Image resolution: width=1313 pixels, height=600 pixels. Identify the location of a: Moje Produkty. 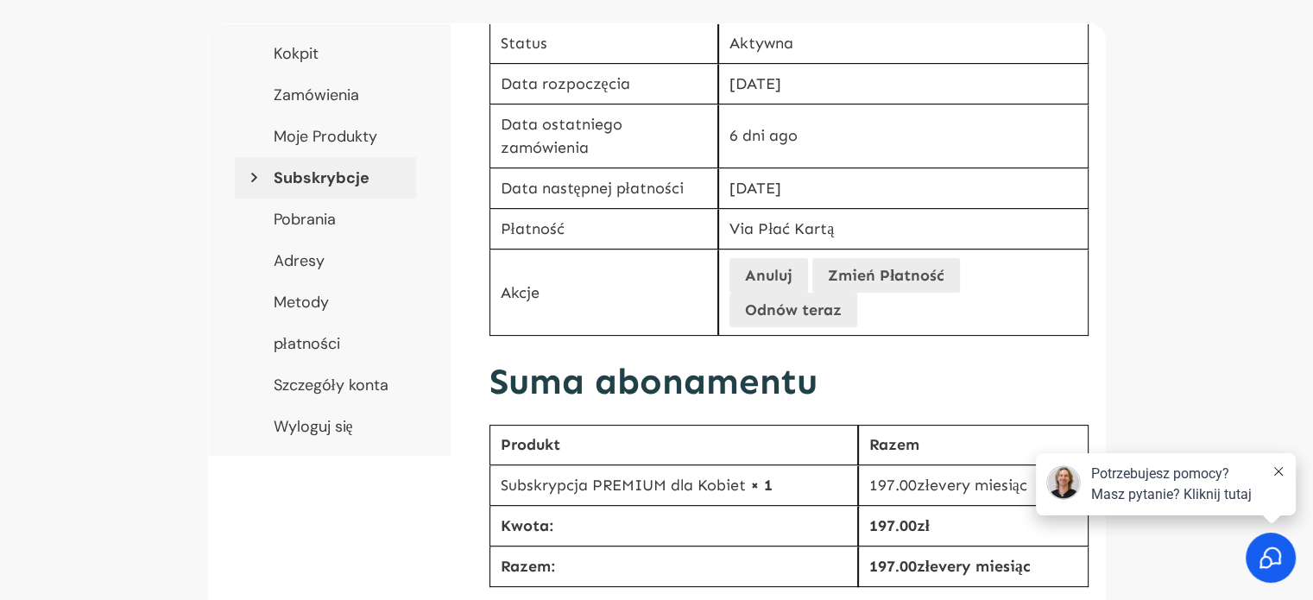
(325, 136).